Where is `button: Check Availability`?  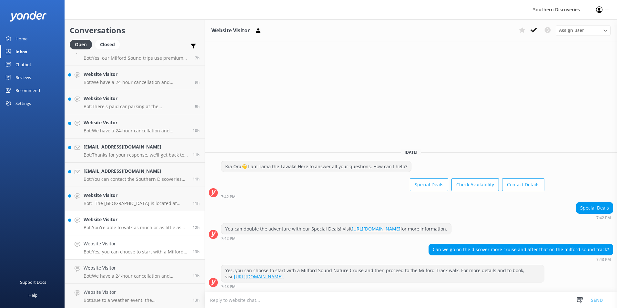
button: Check Availability is located at coordinates (475, 185).